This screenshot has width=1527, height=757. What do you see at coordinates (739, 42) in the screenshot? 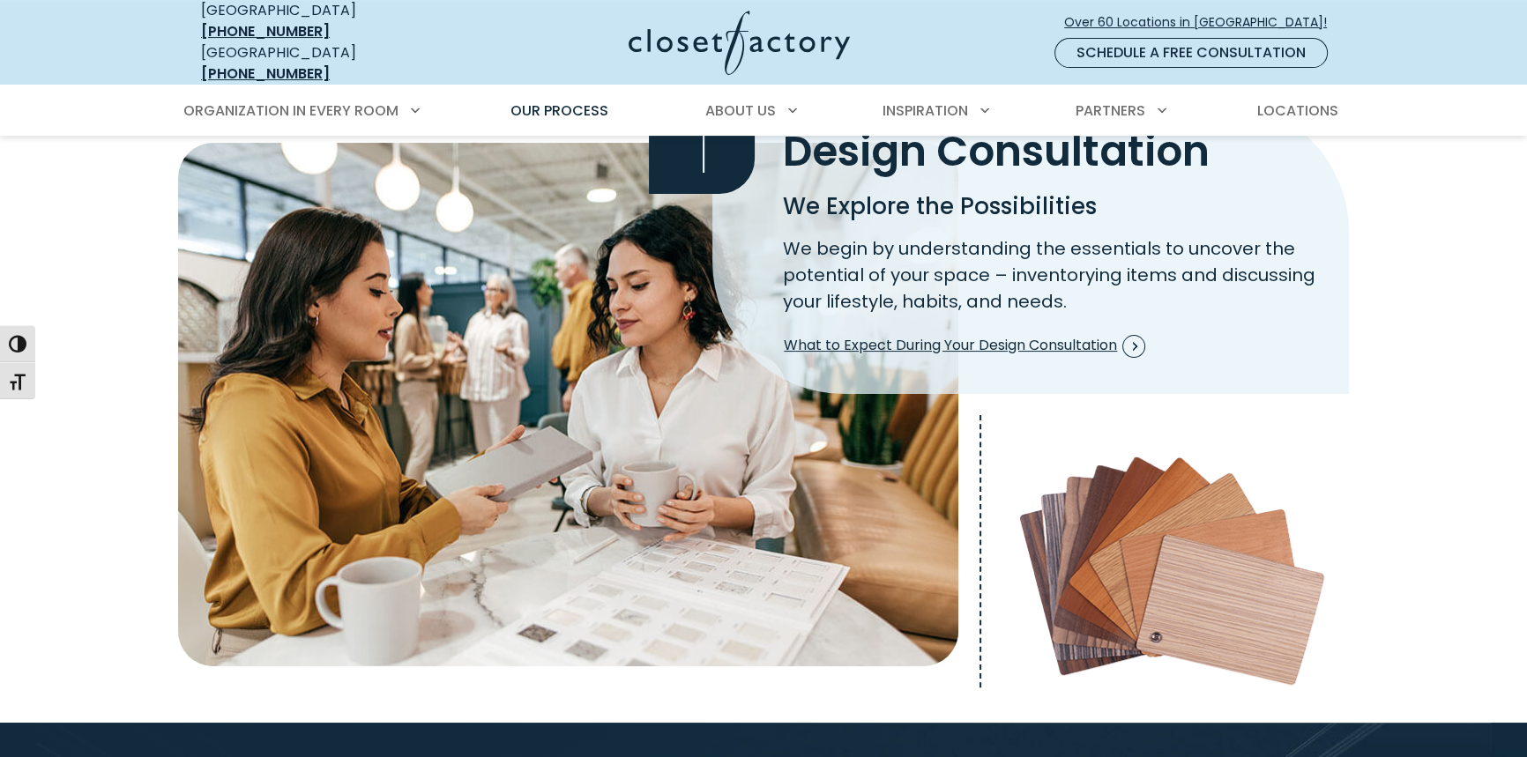
I see `img: Closet Factory Logo` at bounding box center [739, 42].